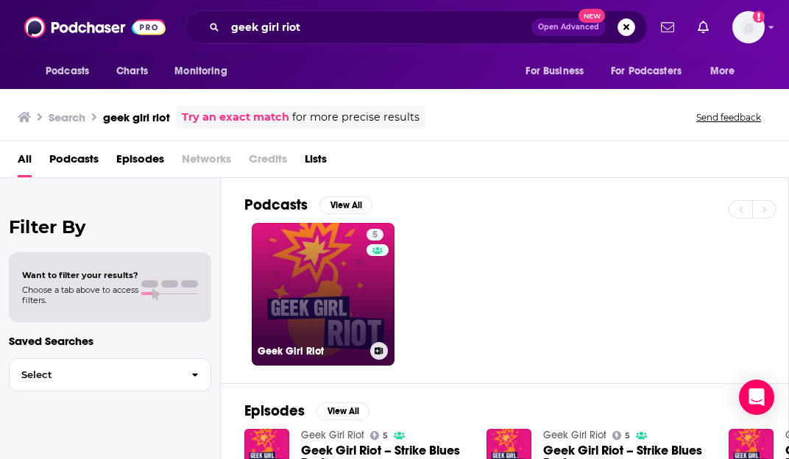 The image size is (789, 459). Describe the element at coordinates (110, 341) in the screenshot. I see `p: Saved Searches` at that location.